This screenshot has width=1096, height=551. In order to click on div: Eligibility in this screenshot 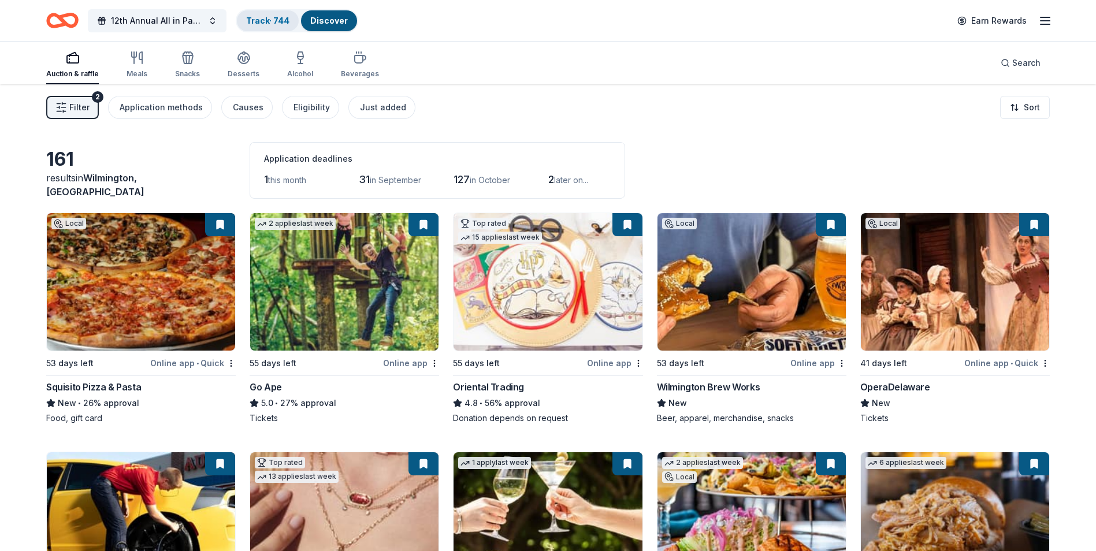, I will do `click(311, 107)`.